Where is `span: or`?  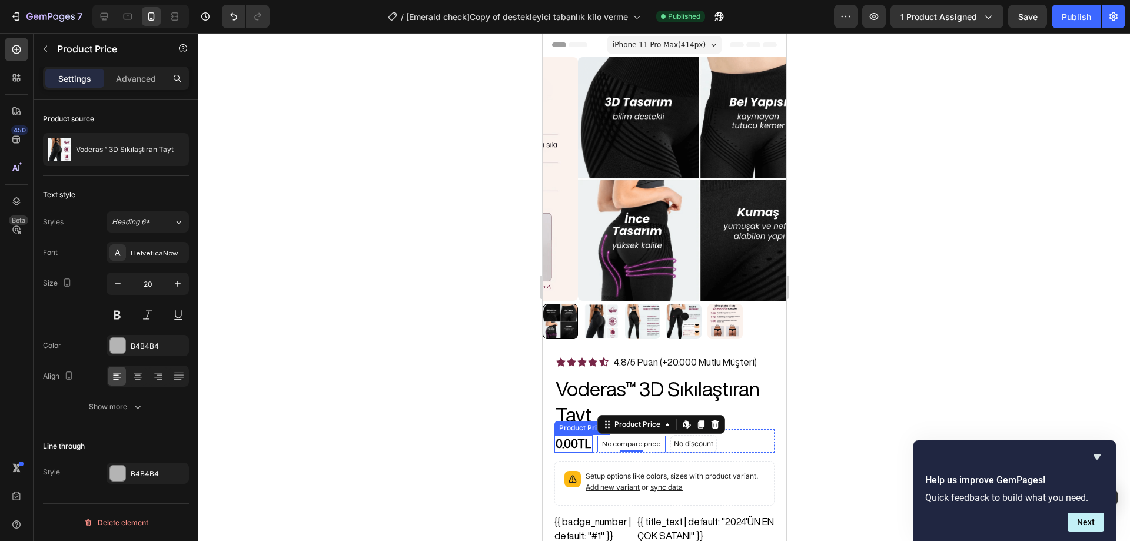
span: or is located at coordinates (118, 454).